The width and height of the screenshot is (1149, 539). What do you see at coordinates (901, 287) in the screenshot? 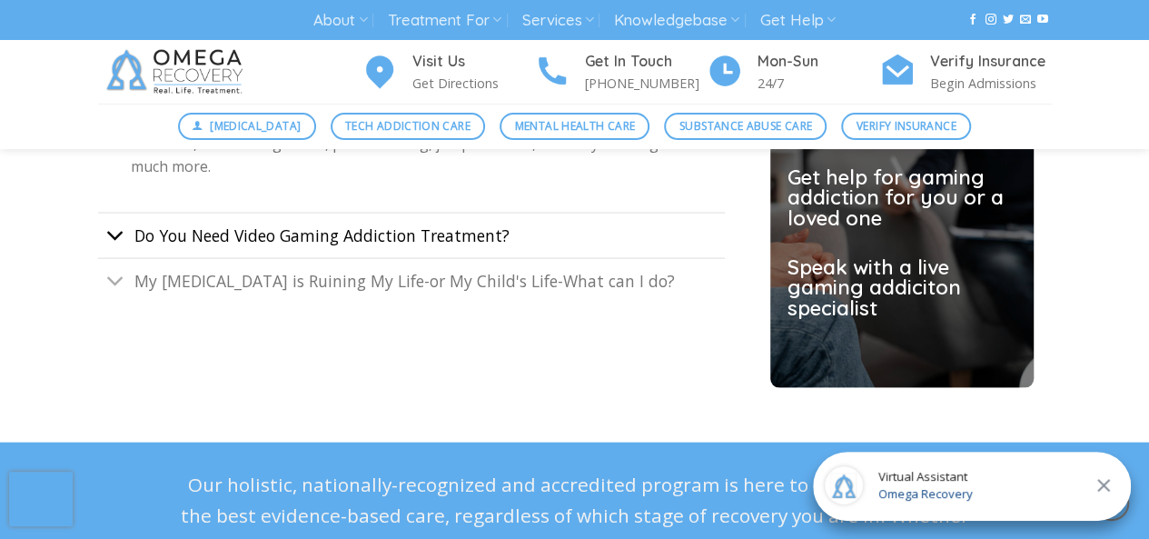
I see `h2: Speak with a live gaming addiciton specialist` at bounding box center [901, 287].